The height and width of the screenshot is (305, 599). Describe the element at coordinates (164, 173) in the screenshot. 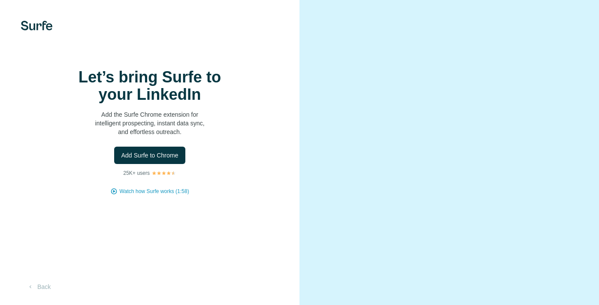

I see `img: Rating Stars` at that location.